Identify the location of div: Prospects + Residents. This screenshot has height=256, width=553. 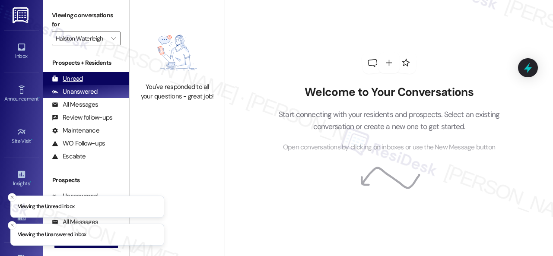
(86, 63).